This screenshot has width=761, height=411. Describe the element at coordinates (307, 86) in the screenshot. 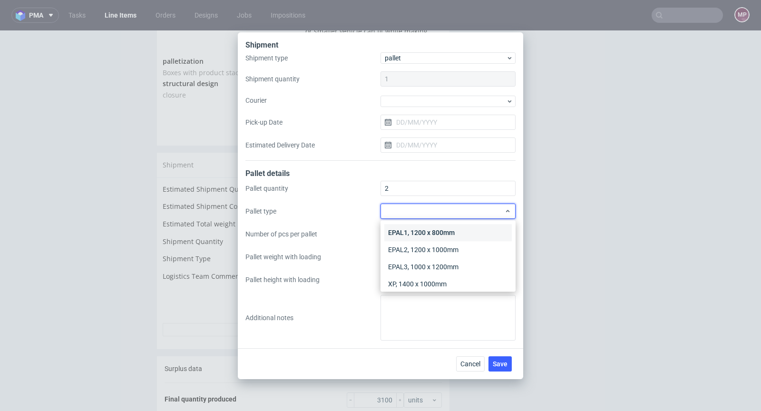

I see `a: Download PDF` at that location.